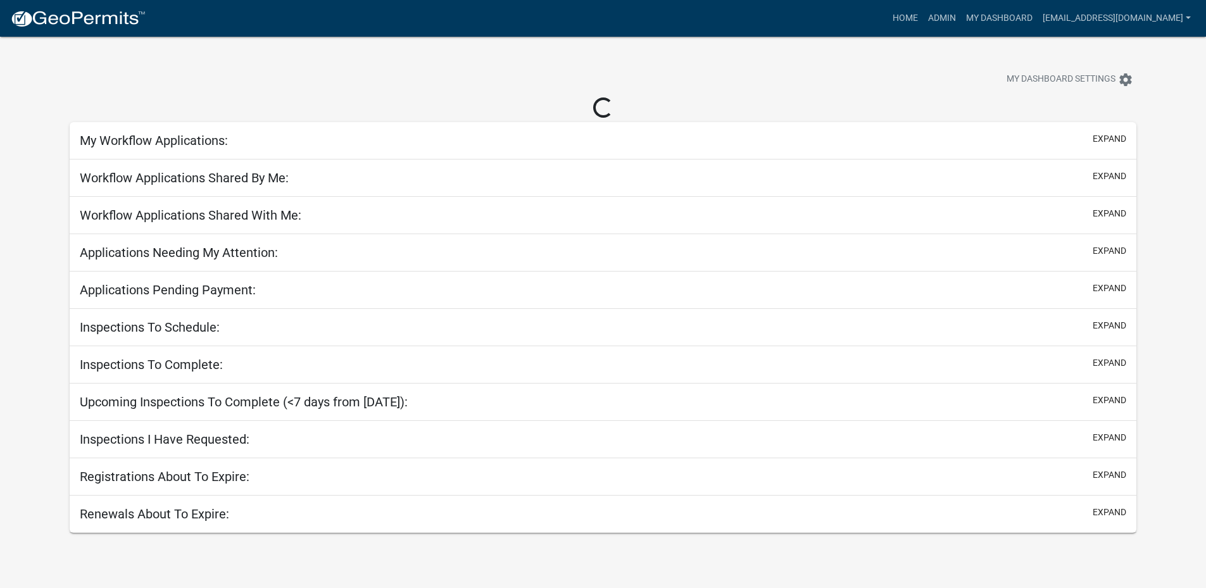 The image size is (1206, 588). Describe the element at coordinates (942, 18) in the screenshot. I see `a: Admin` at that location.